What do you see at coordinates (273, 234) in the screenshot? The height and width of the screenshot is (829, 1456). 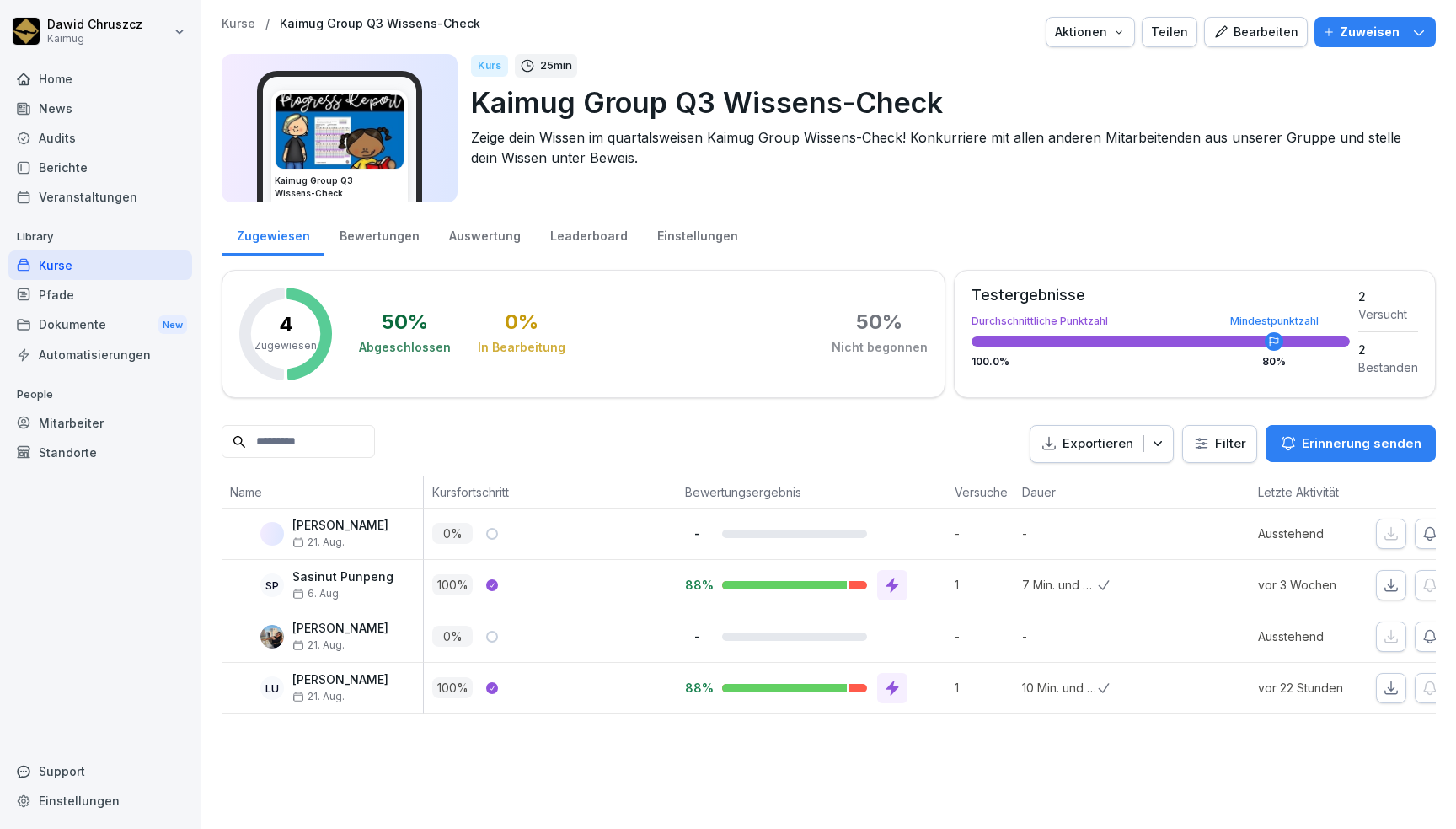 I see `div: Zugewiesen` at bounding box center [273, 234].